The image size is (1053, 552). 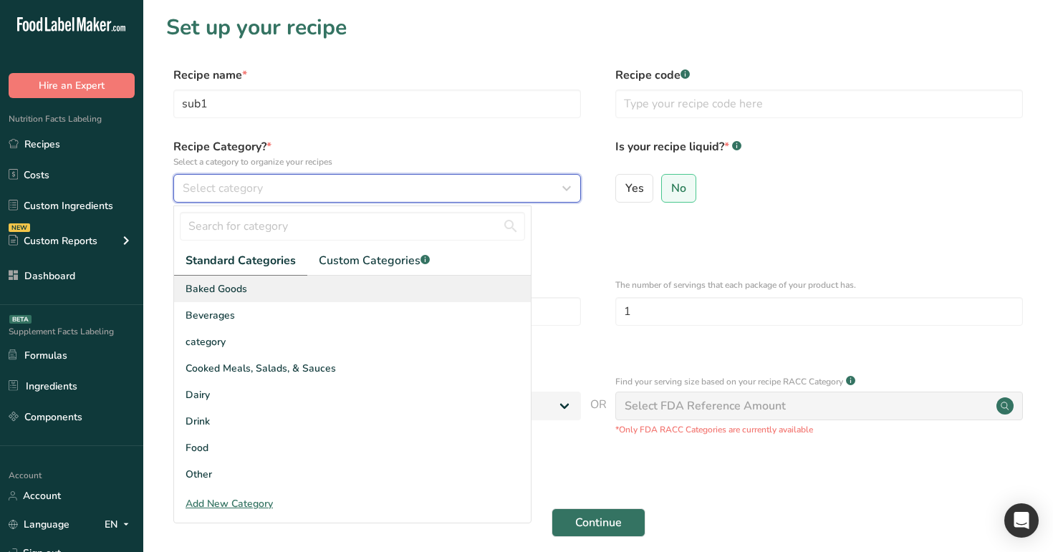 What do you see at coordinates (241, 261) in the screenshot?
I see `span: Standard Categories` at bounding box center [241, 261].